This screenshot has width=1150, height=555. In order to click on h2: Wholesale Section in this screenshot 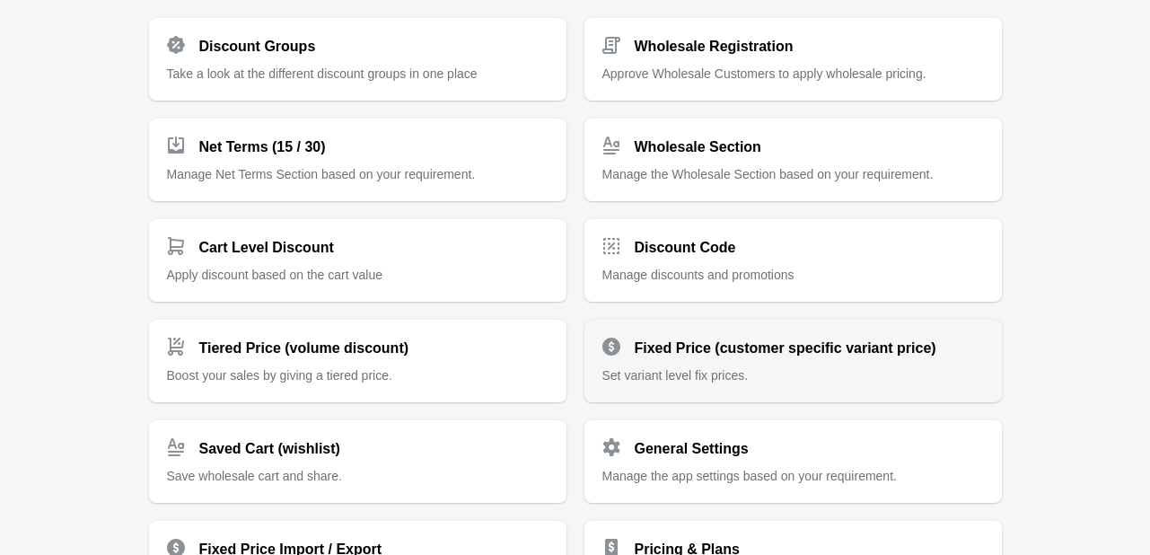, I will do `click(697, 147)`.